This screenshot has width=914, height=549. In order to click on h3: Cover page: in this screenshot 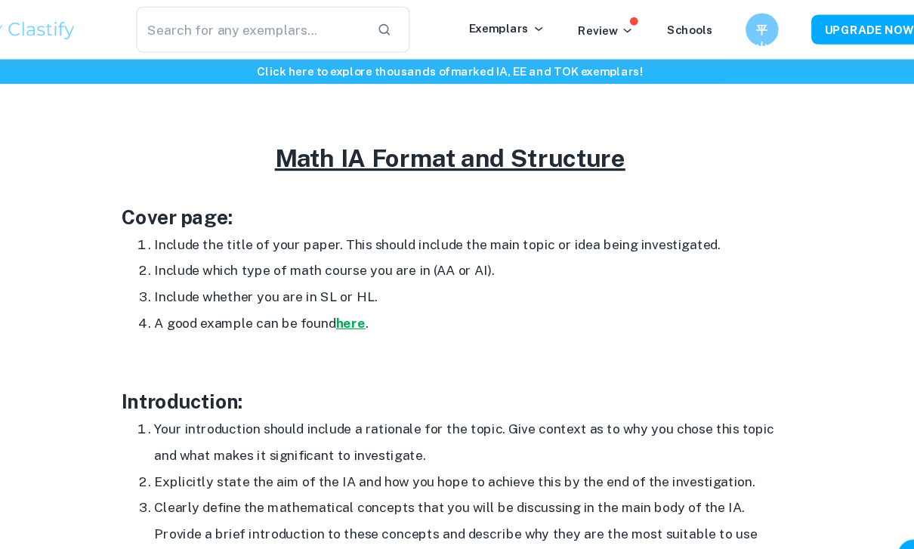, I will do `click(457, 199)`.